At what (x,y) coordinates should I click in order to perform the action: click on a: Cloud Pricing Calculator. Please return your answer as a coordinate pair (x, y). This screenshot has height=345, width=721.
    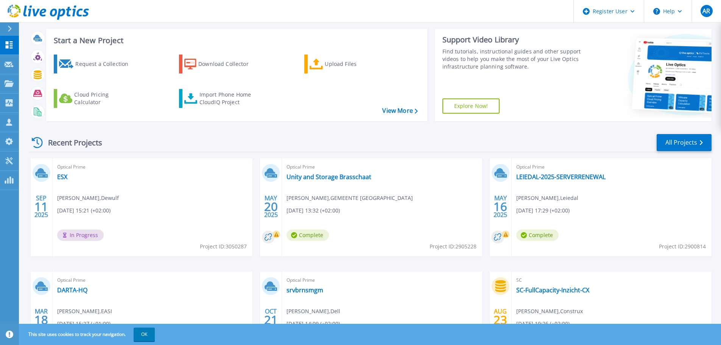
    Looking at the image, I should click on (96, 98).